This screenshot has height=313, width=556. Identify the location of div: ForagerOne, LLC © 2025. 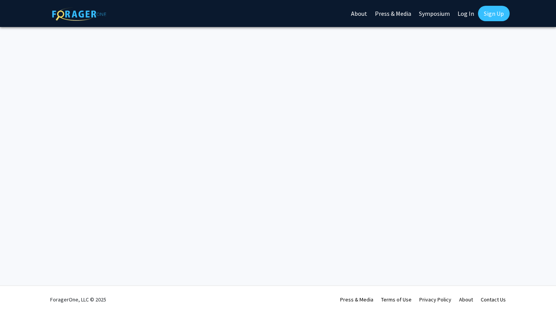
(78, 300).